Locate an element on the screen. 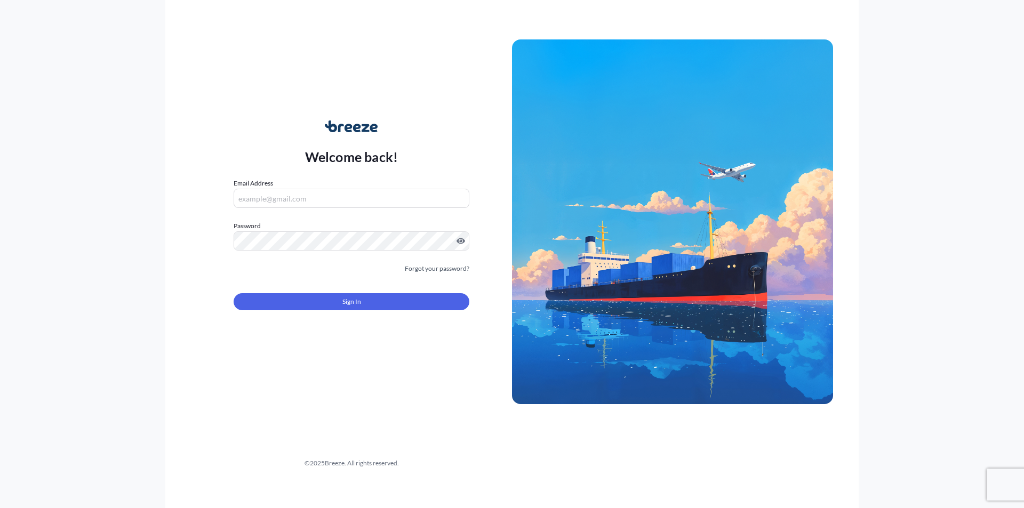  button: Show password is located at coordinates (461, 241).